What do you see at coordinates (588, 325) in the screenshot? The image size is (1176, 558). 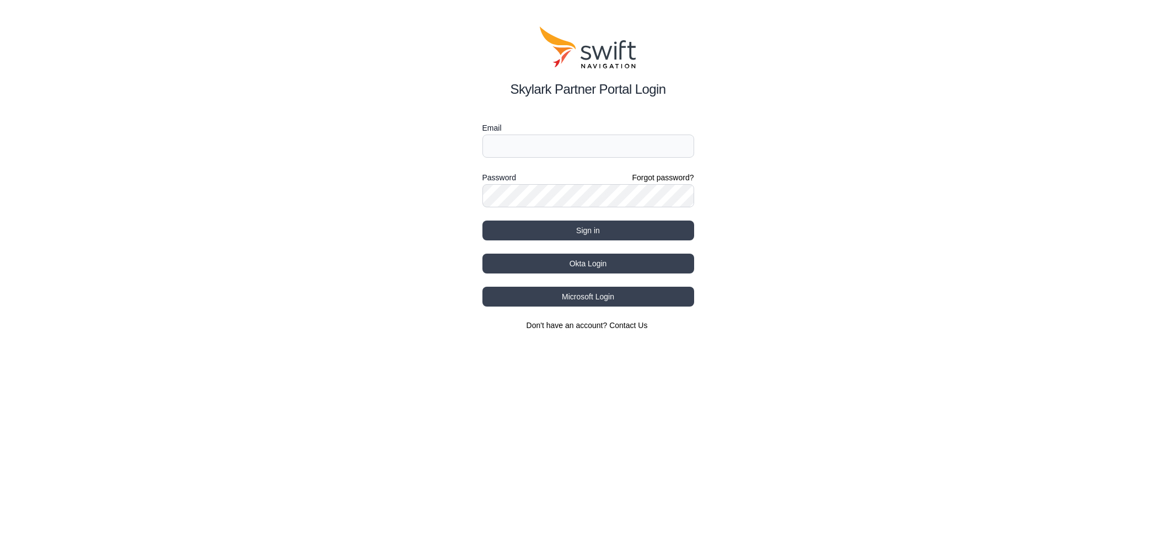 I see `section: Don't have an account?` at bounding box center [588, 325].